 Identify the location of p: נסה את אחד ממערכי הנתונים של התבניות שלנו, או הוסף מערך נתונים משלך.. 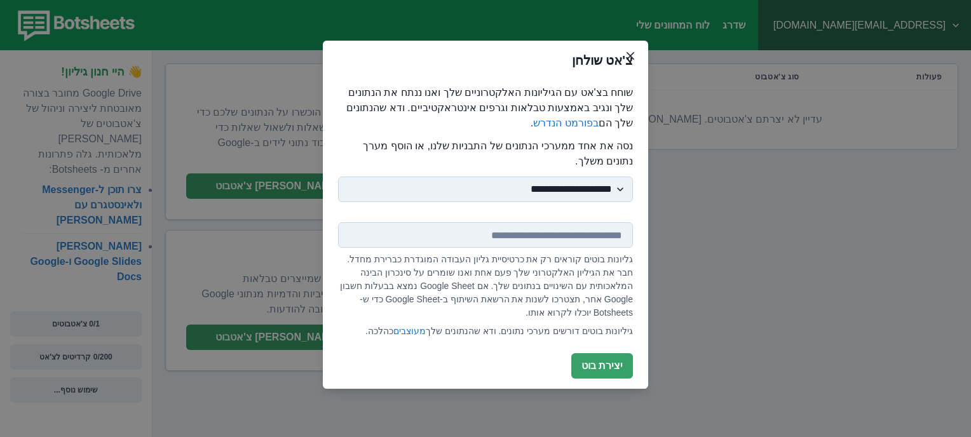
(485, 154).